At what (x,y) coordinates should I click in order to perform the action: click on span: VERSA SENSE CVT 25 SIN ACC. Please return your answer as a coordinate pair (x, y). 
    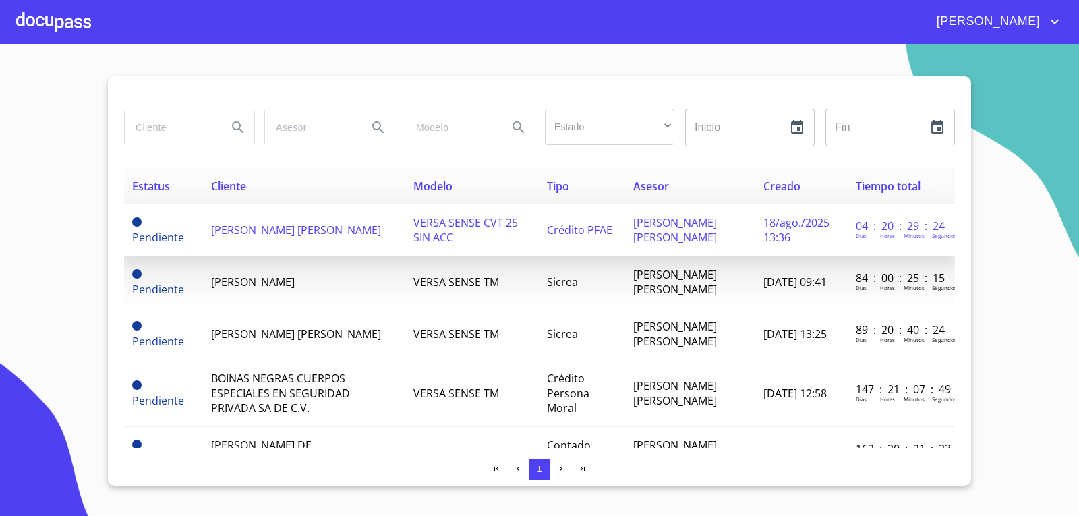
    Looking at the image, I should click on (465, 230).